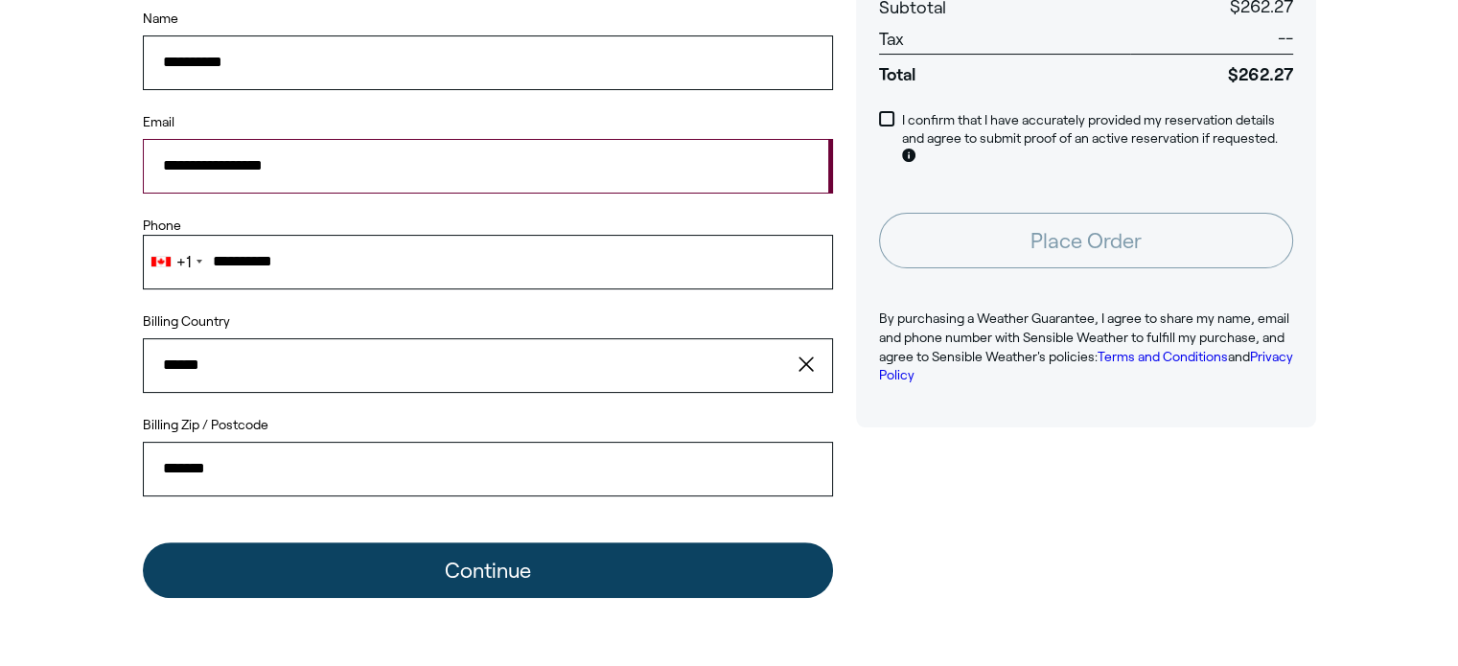 Image resolution: width=1458 pixels, height=666 pixels. Describe the element at coordinates (1163, 357) in the screenshot. I see `a: Terms and Conditions` at that location.